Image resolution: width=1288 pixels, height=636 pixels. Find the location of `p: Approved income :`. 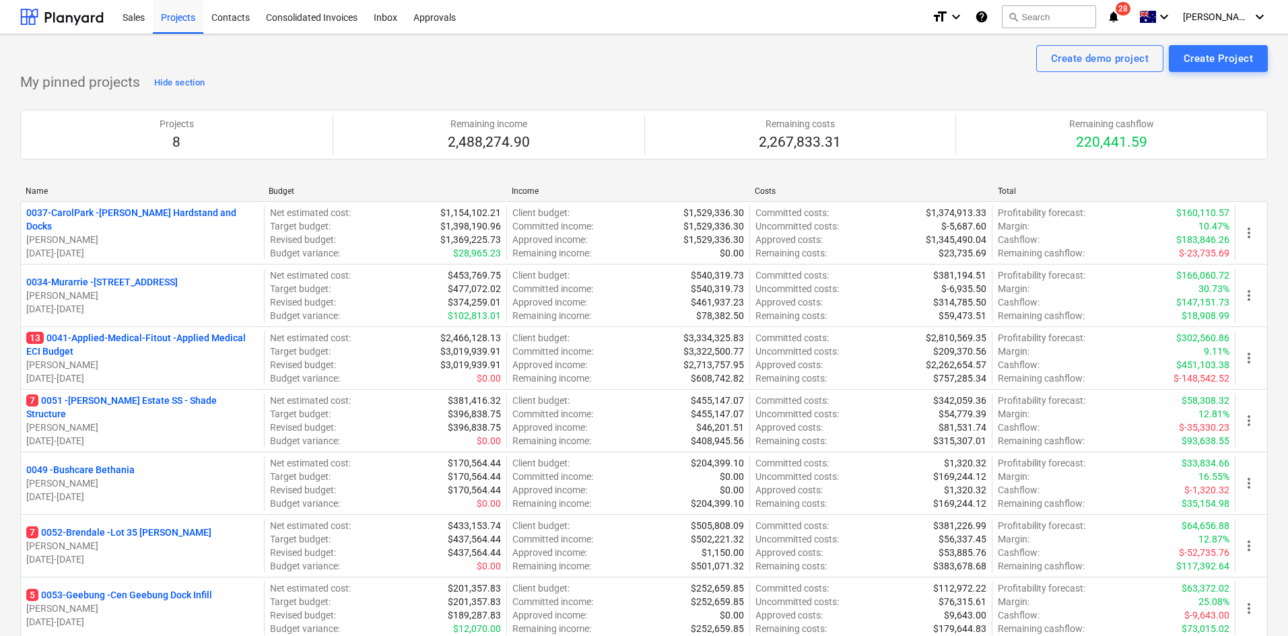

p: Approved income : is located at coordinates (549, 615).